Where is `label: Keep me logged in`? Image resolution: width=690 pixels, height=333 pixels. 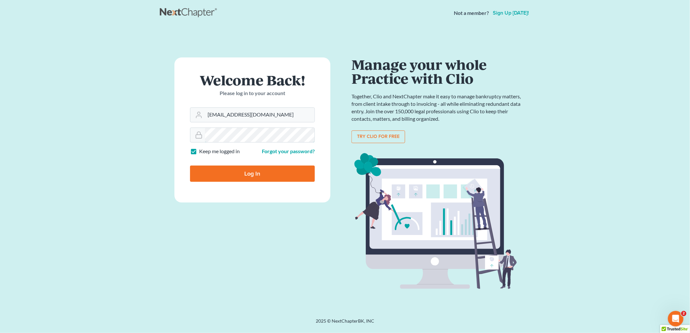 label: Keep me logged in is located at coordinates (219, 151).